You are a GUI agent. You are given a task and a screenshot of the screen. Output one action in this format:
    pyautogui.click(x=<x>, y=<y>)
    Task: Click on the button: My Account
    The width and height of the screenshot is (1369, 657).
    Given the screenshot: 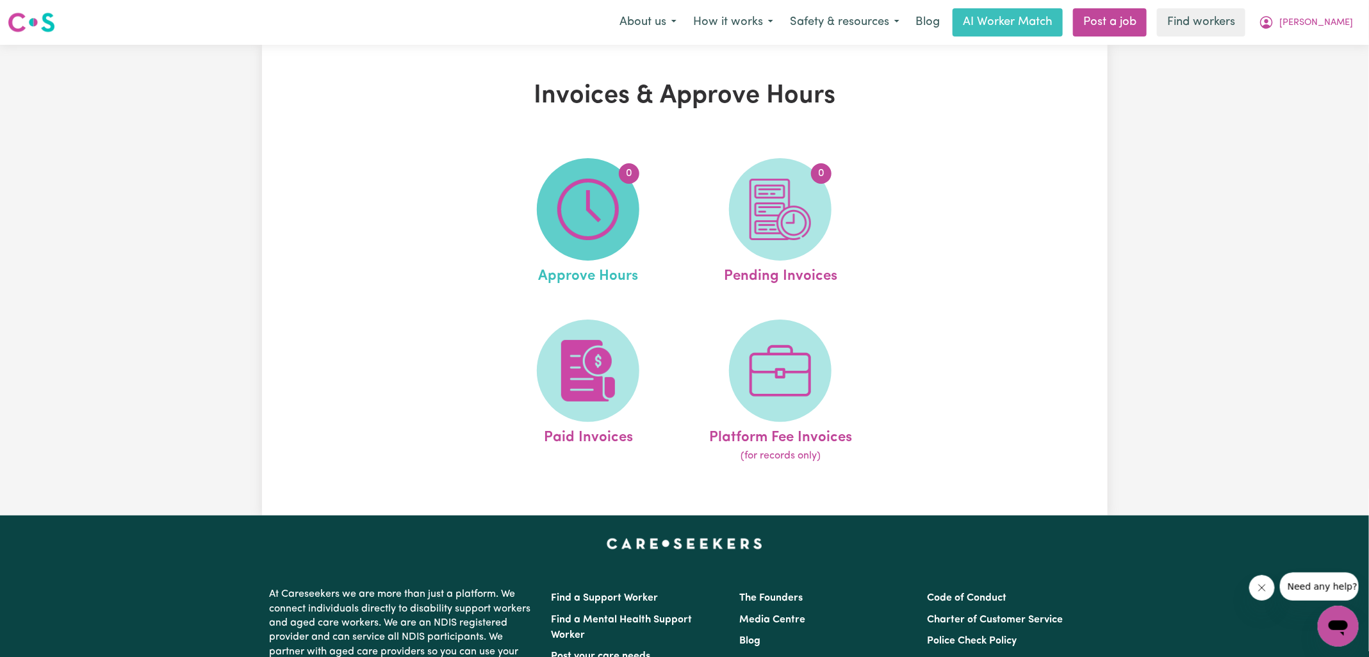 What is the action you would take?
    pyautogui.click(x=1306, y=22)
    